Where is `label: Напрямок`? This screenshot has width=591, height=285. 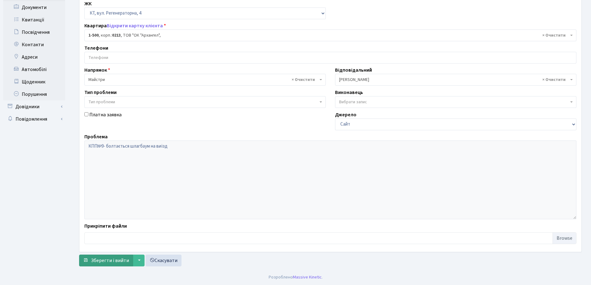 label: Напрямок is located at coordinates (97, 70).